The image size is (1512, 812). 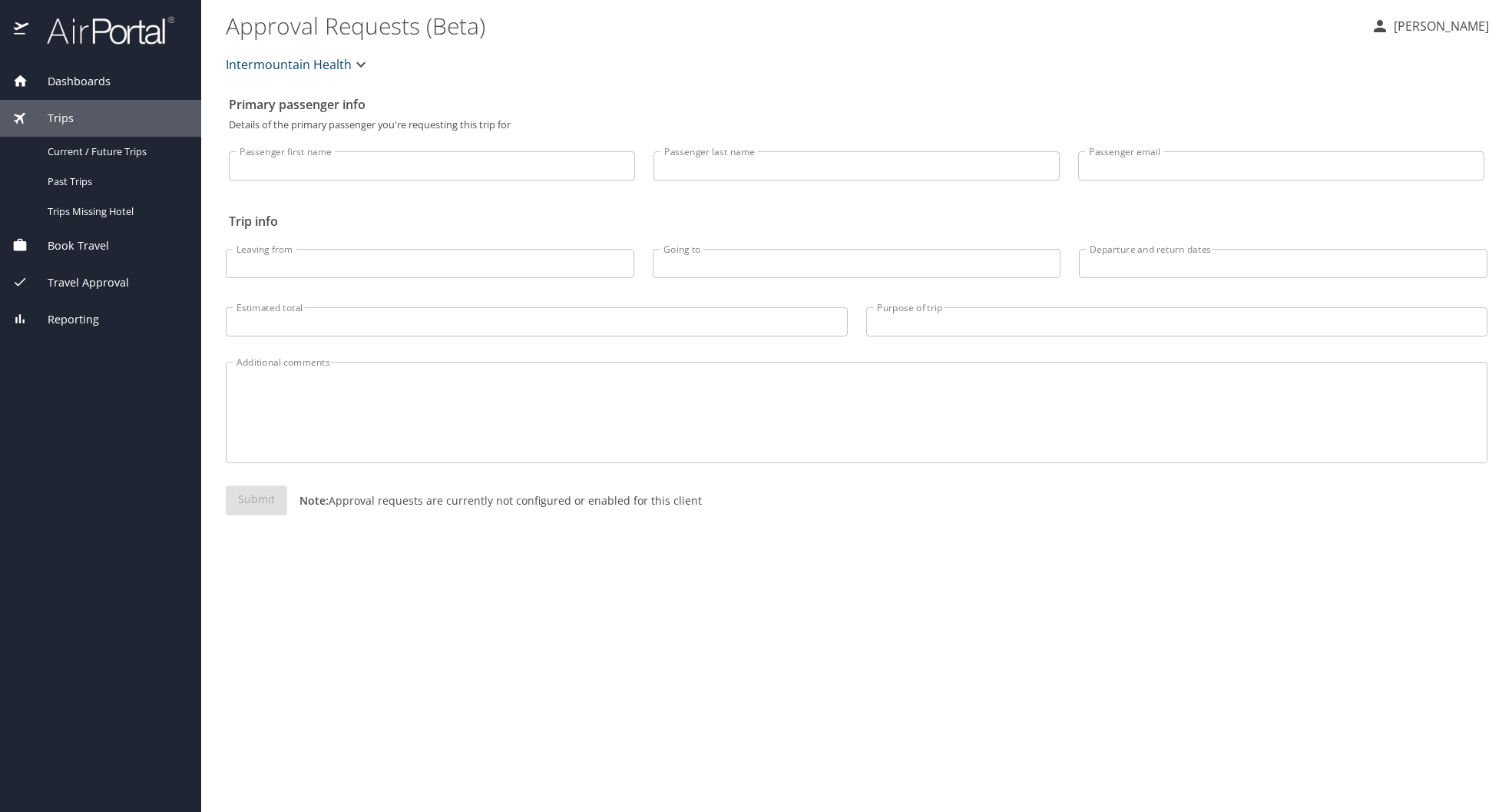 I want to click on img: icon-airportal.png, so click(x=22, y=30).